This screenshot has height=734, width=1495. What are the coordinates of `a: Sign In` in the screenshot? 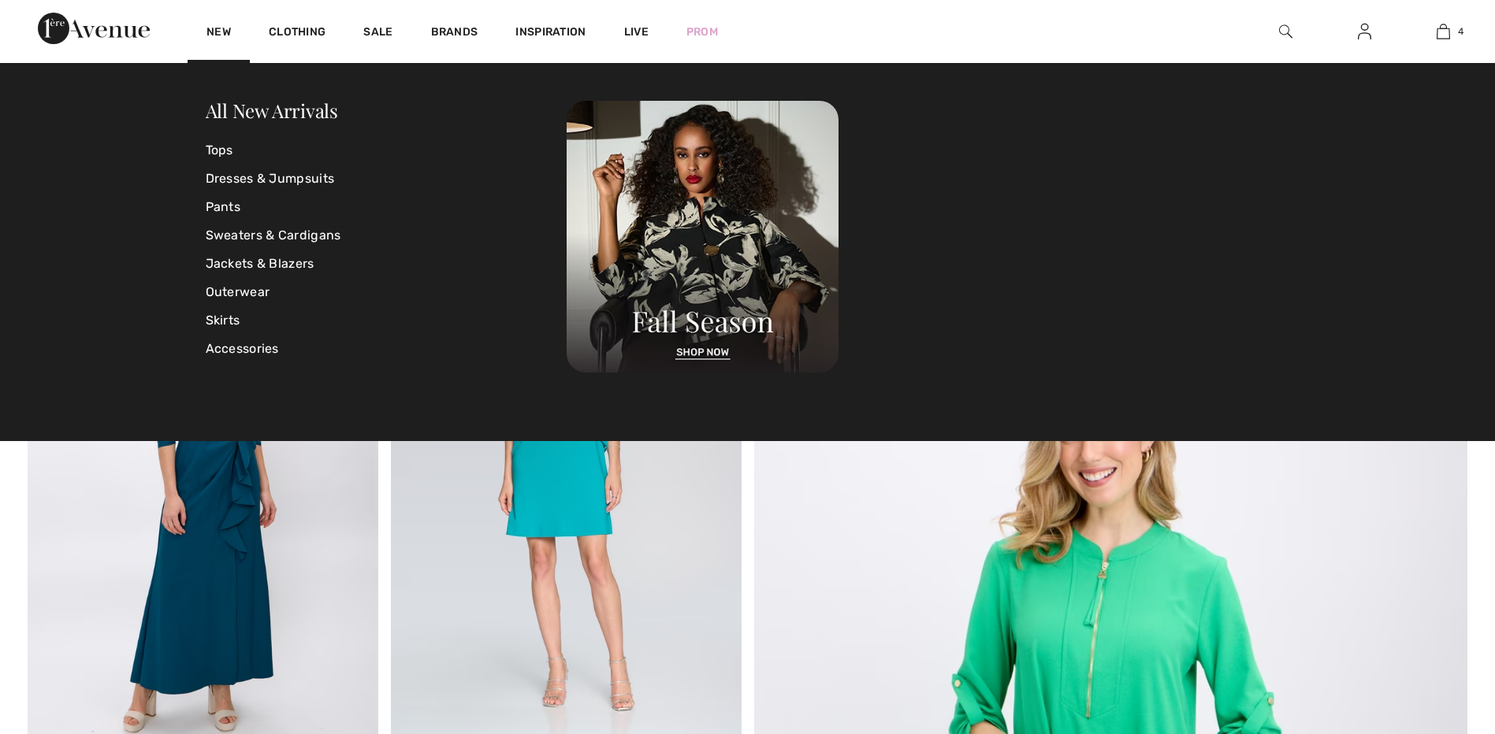 It's located at (1364, 32).